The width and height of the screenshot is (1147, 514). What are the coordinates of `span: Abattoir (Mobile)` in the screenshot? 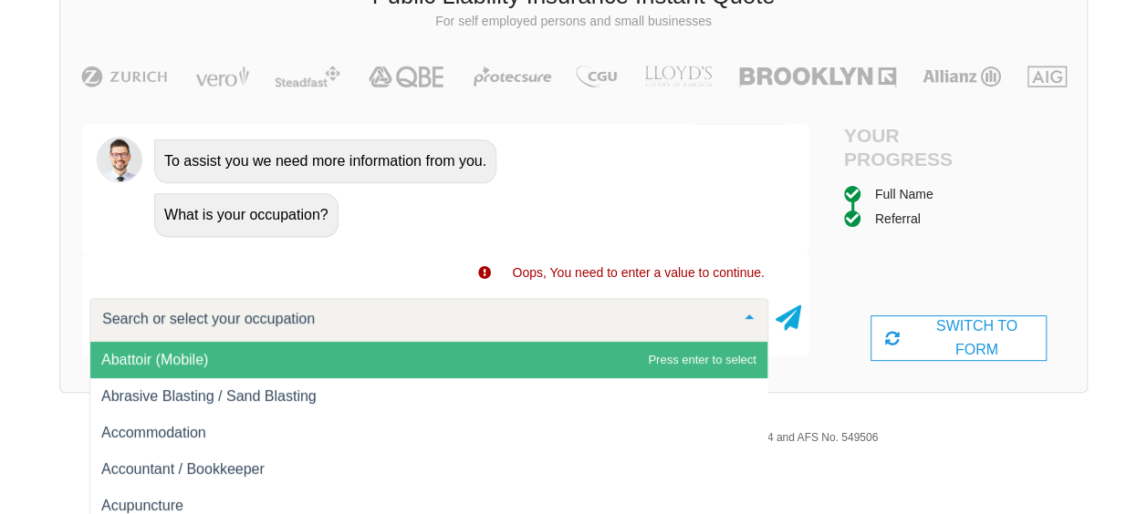 It's located at (154, 359).